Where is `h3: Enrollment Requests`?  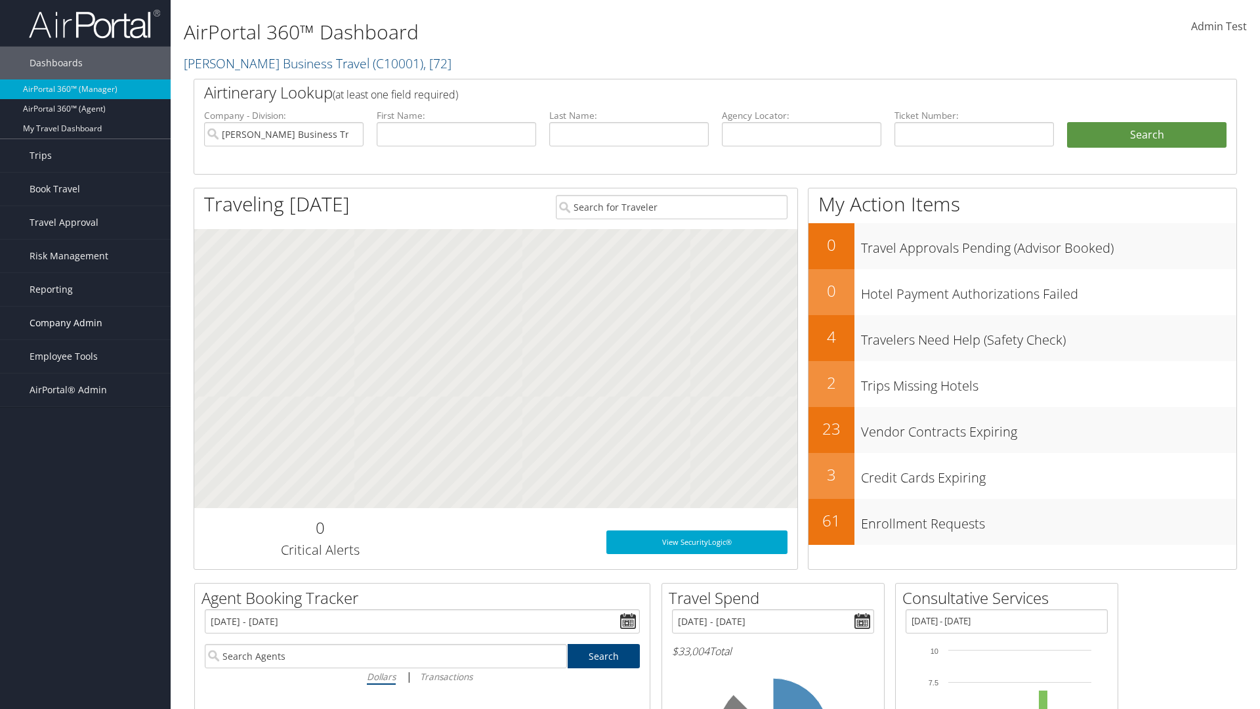 h3: Enrollment Requests is located at coordinates (1048, 520).